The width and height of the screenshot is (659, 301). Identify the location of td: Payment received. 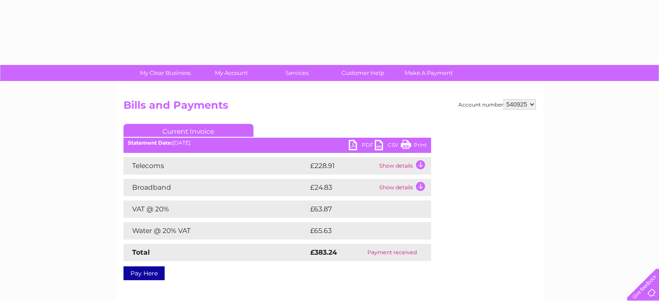
(392, 252).